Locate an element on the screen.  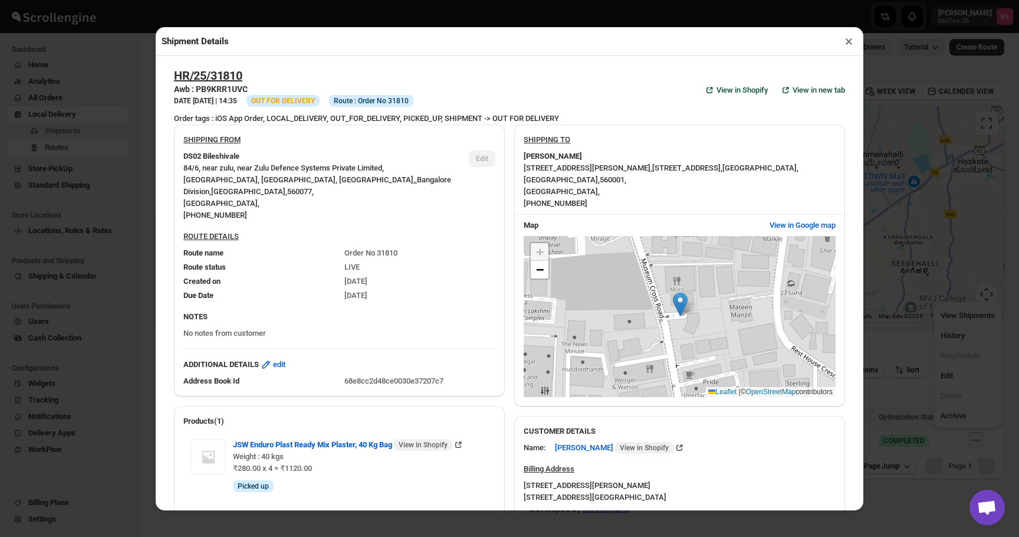
a: Zoom out is located at coordinates (540, 270).